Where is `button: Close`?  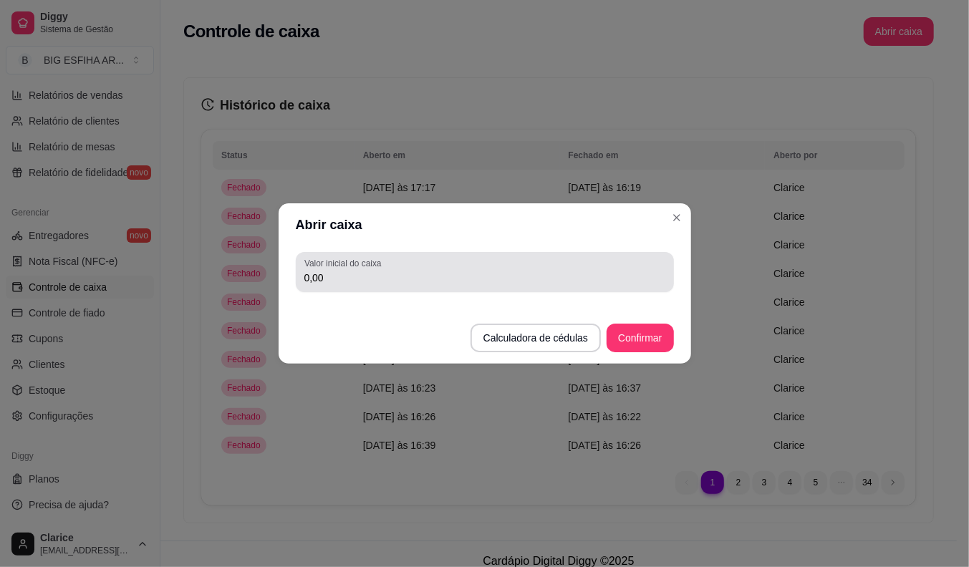
button: Close is located at coordinates (677, 218).